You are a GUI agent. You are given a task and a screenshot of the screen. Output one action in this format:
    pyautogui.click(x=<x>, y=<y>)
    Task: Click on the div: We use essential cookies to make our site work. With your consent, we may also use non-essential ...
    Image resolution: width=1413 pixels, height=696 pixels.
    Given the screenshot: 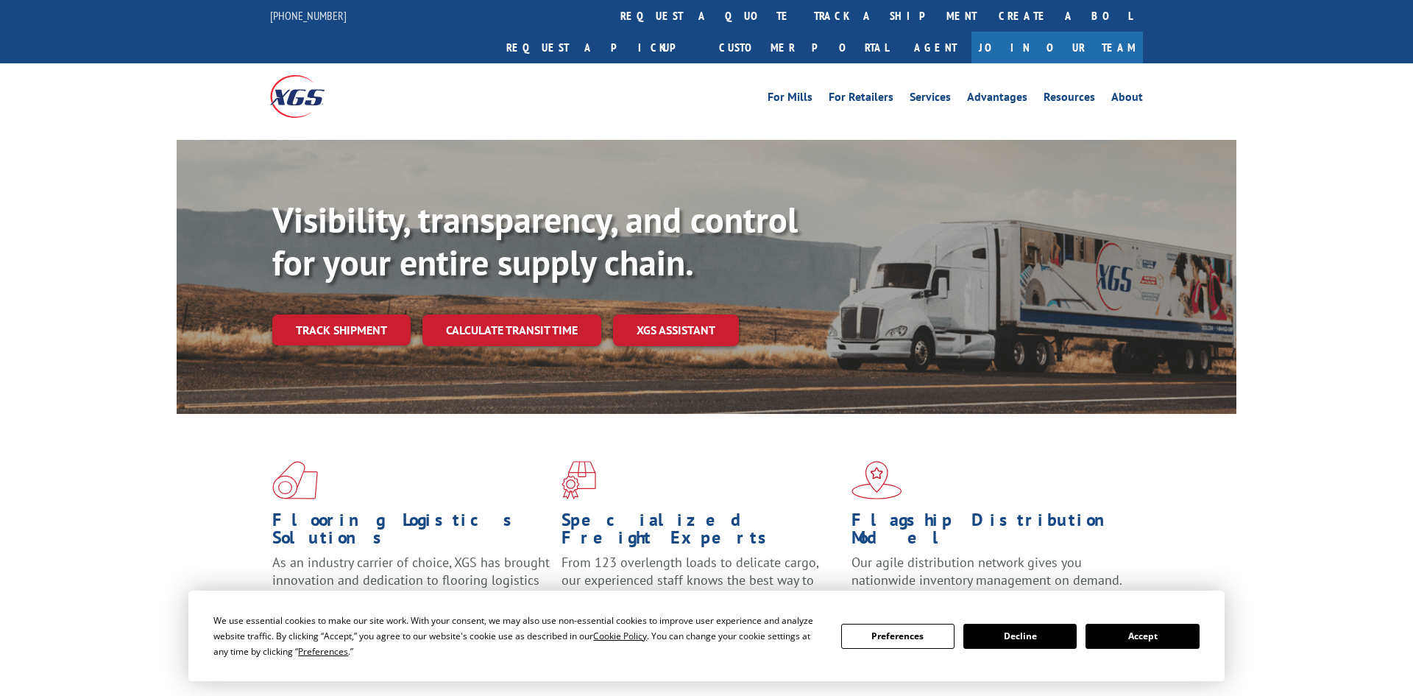 What is the action you would take?
    pyautogui.click(x=518, y=635)
    